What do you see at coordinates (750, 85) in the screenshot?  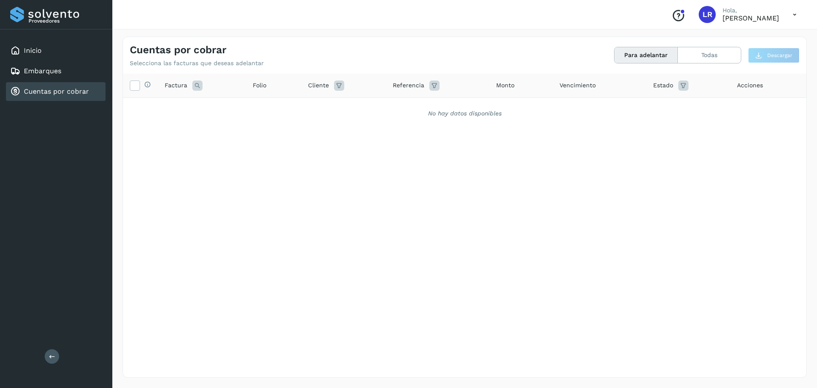 I see `span: Acciones` at bounding box center [750, 85].